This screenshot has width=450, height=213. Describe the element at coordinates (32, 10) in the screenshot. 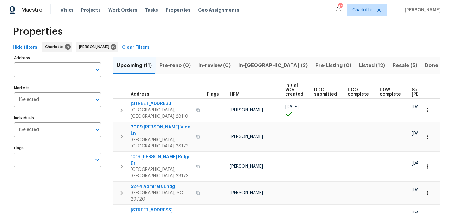

I see `span: Maestro` at that location.